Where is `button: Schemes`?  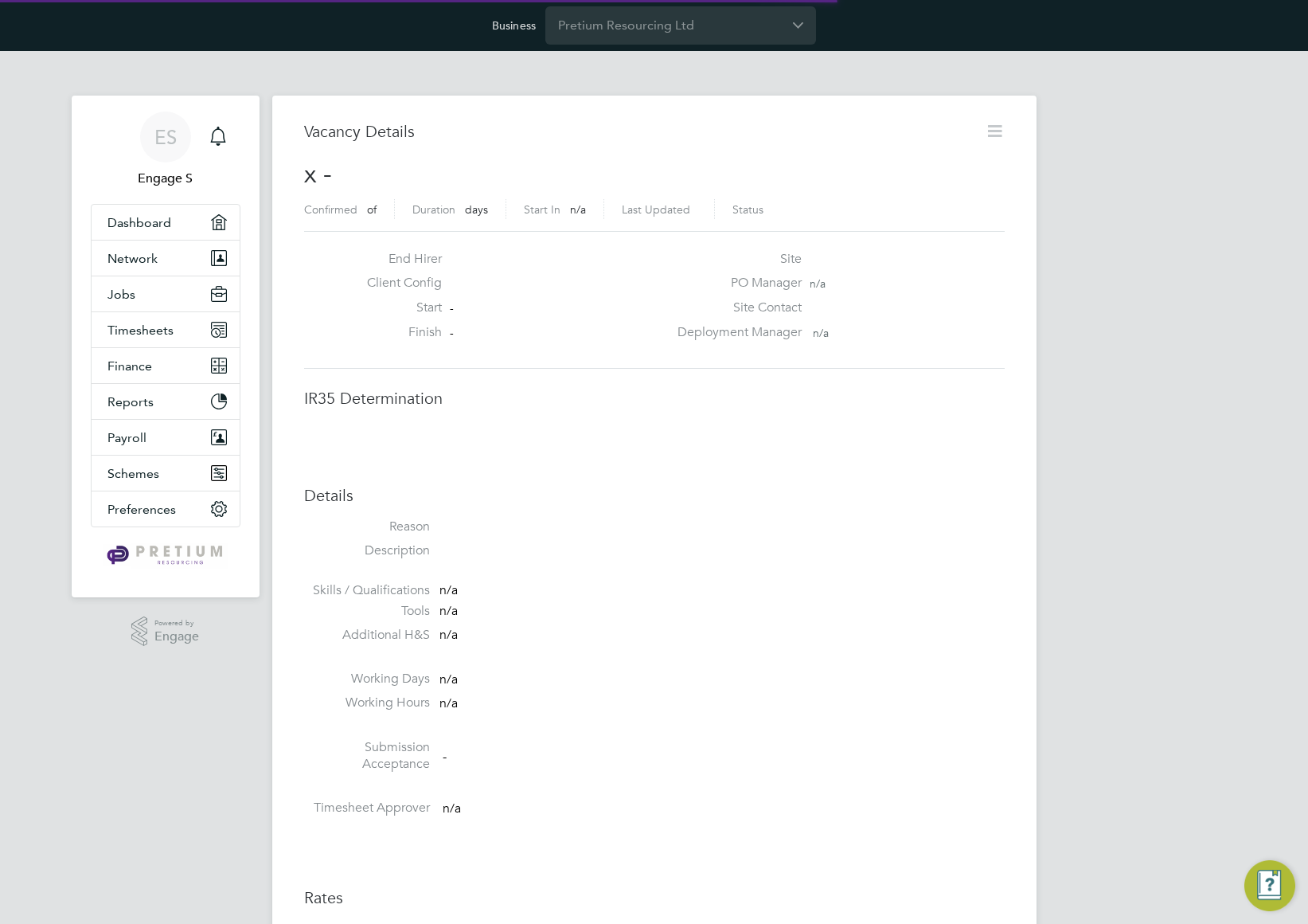
button: Schemes is located at coordinates (165, 473).